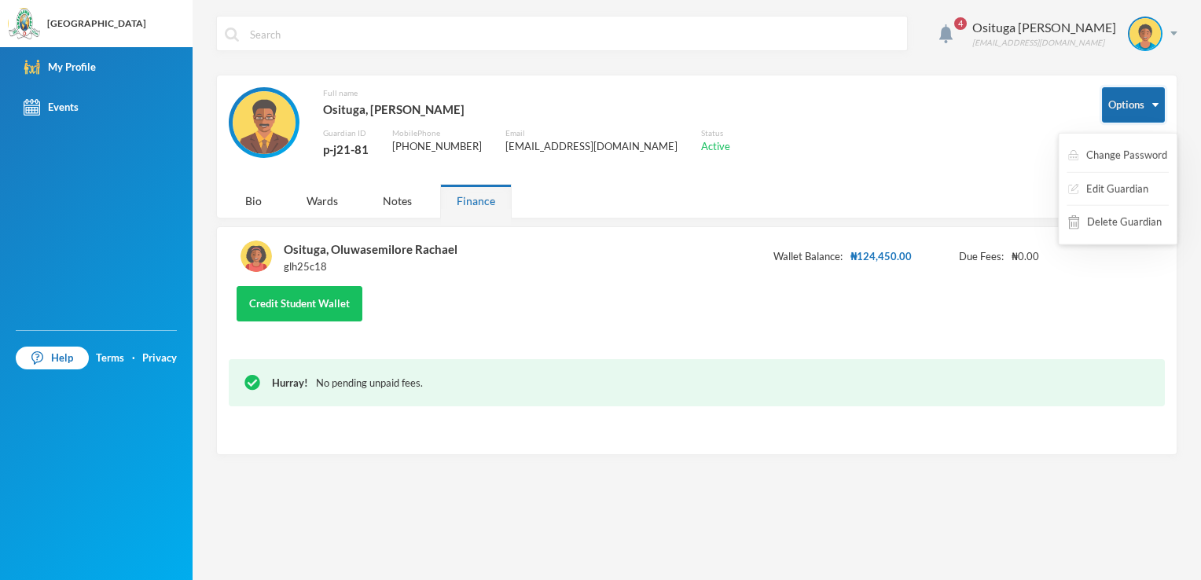  What do you see at coordinates (711, 384) in the screenshot?
I see `div: No pending unpaid fees.` at bounding box center [711, 384].